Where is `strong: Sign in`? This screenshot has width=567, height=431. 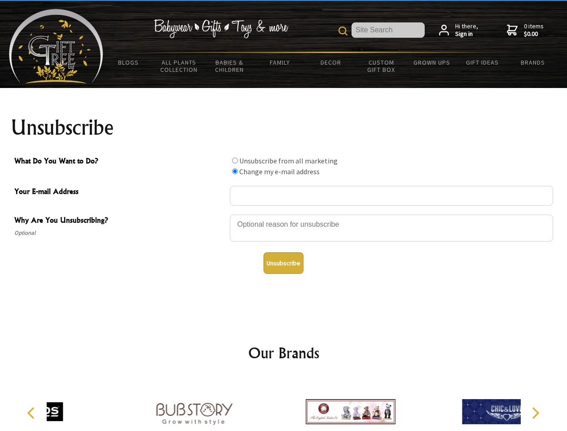
strong: Sign in is located at coordinates (466, 34).